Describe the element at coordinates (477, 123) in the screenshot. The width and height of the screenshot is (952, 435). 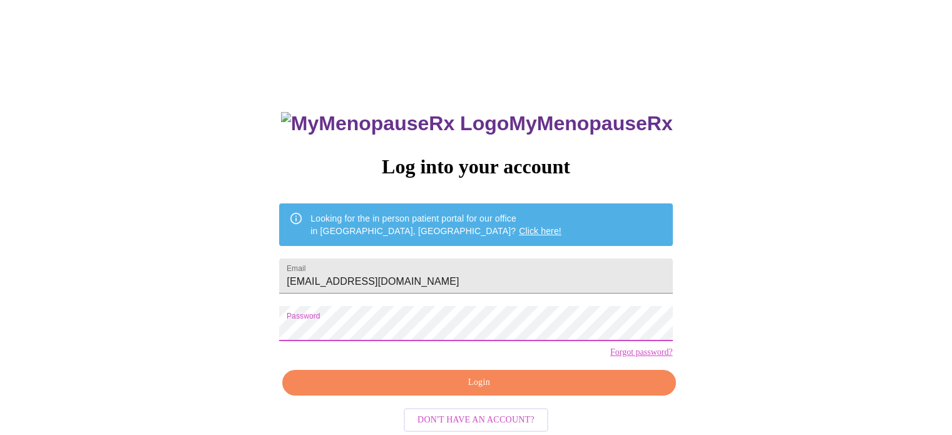
I see `h3: MyMenopauseRx` at that location.